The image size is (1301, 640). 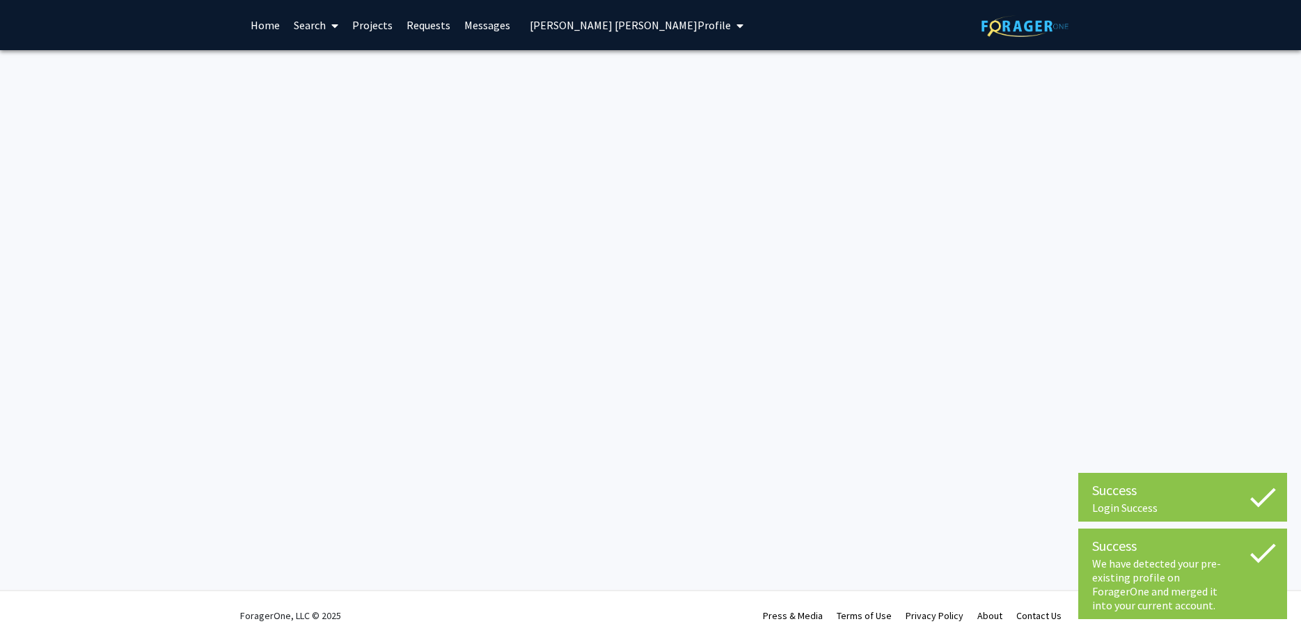 What do you see at coordinates (1182, 584) in the screenshot?
I see `div: We have detected your pre-existing profile on ForagerOne and merged it into your current account.` at bounding box center [1182, 584].